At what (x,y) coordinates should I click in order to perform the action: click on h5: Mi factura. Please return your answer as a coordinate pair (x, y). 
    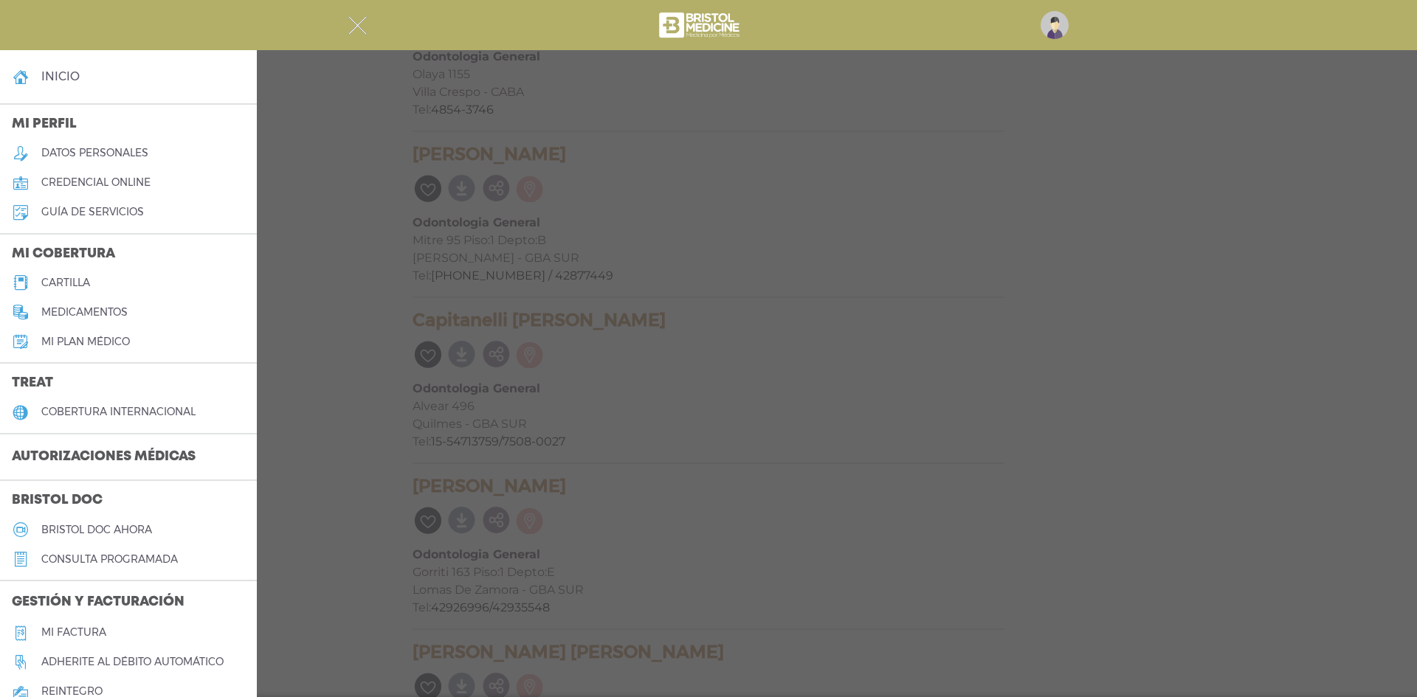
    Looking at the image, I should click on (74, 633).